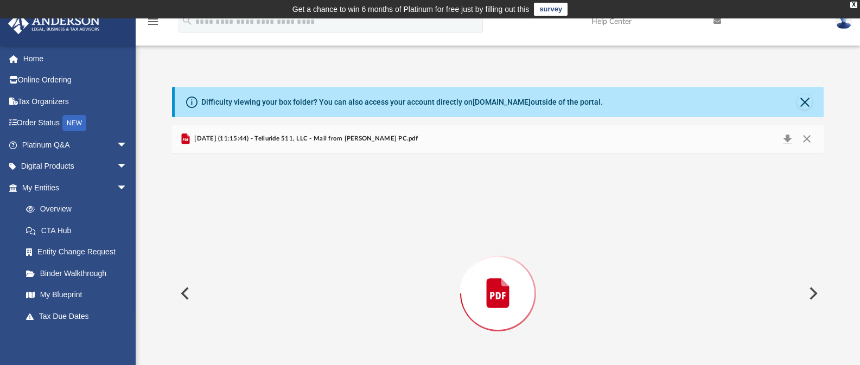 This screenshot has width=860, height=365. What do you see at coordinates (153, 22) in the screenshot?
I see `i: menu` at bounding box center [153, 22].